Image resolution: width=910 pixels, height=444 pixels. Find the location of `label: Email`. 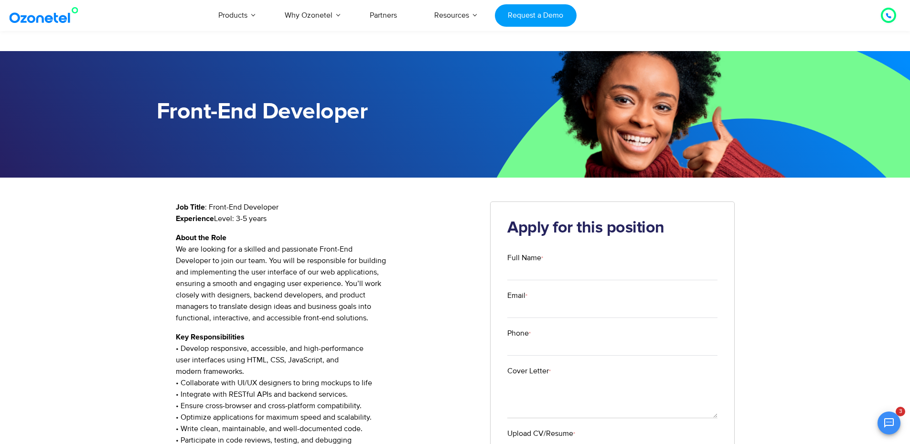

label: Email is located at coordinates (612, 296).